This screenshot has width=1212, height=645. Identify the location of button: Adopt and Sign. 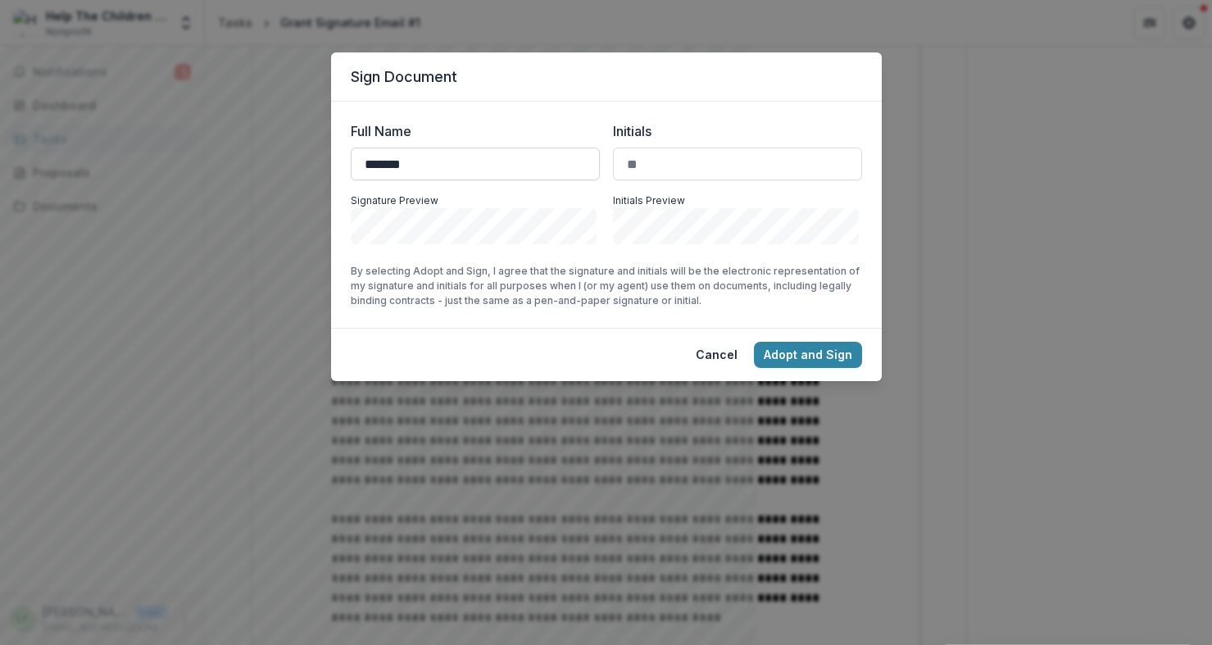
(808, 355).